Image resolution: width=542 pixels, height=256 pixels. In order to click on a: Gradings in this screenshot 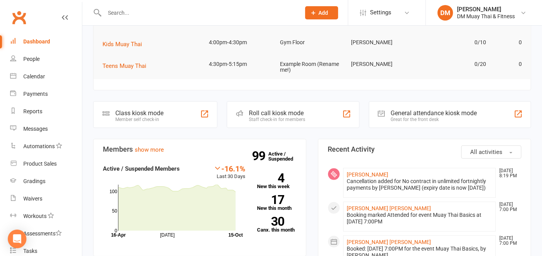, I will do `click(46, 181)`.